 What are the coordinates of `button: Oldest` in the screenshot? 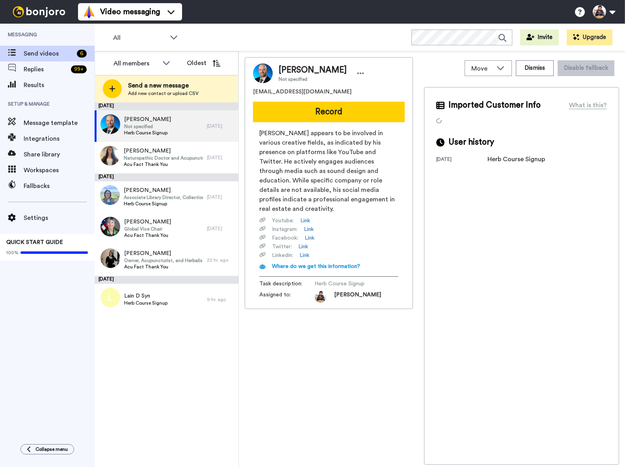 It's located at (203, 63).